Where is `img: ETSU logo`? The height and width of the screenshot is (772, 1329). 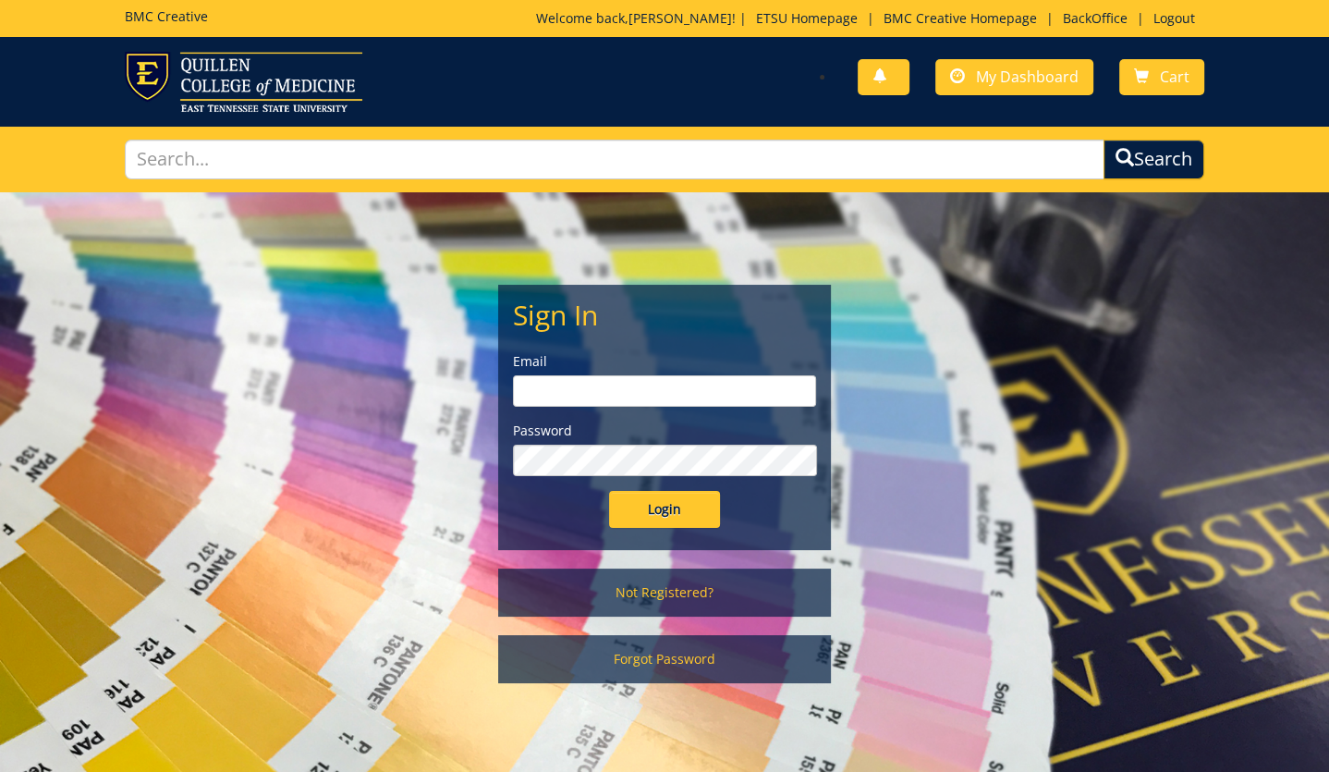 img: ETSU logo is located at coordinates (243, 81).